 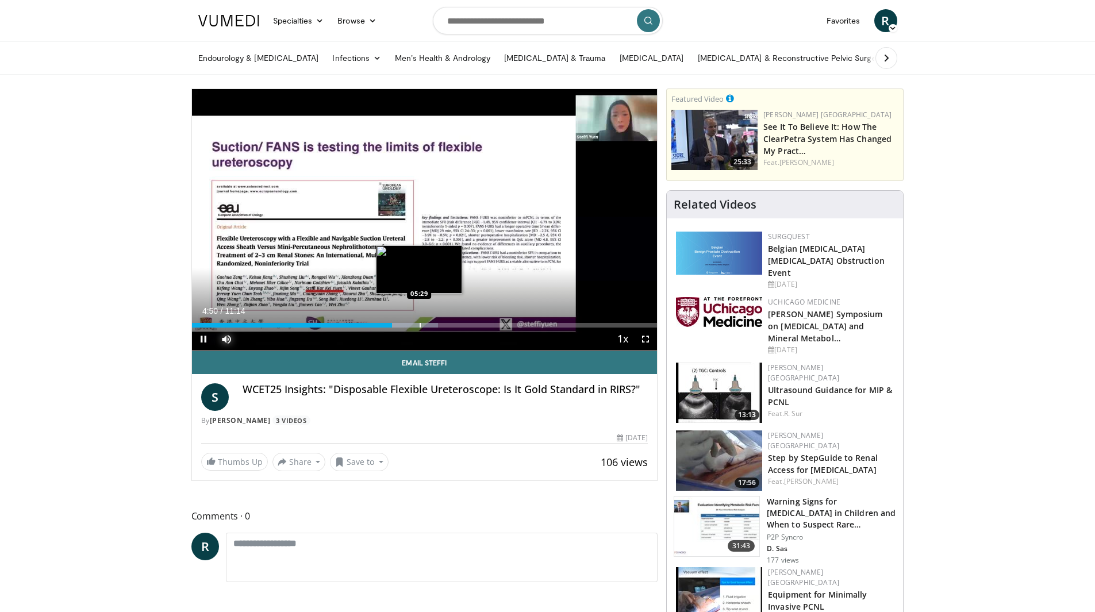 What do you see at coordinates (419, 270) in the screenshot?
I see `img: image.jpeg` at bounding box center [419, 270].